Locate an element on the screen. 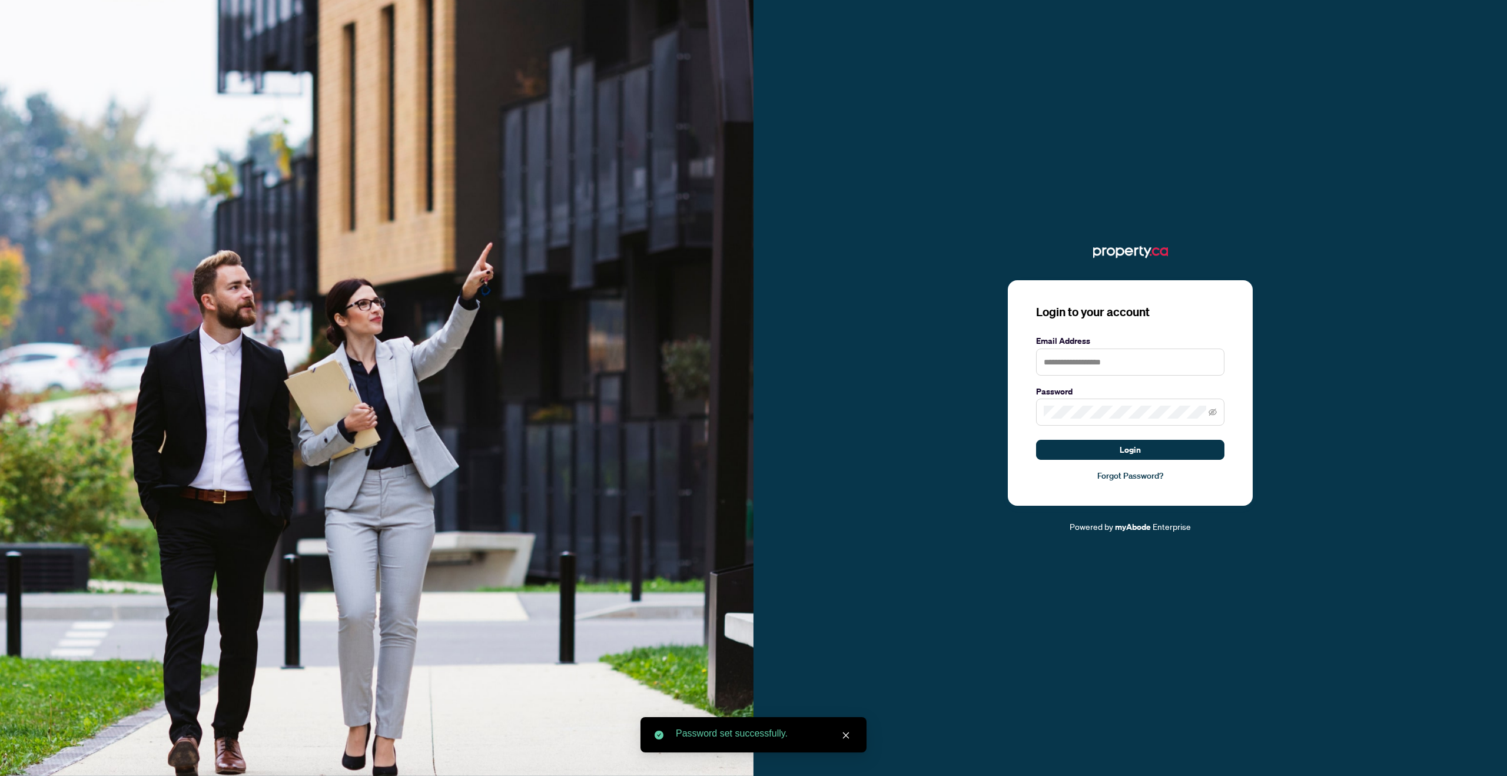 The width and height of the screenshot is (1507, 776). label: Password is located at coordinates (1130, 391).